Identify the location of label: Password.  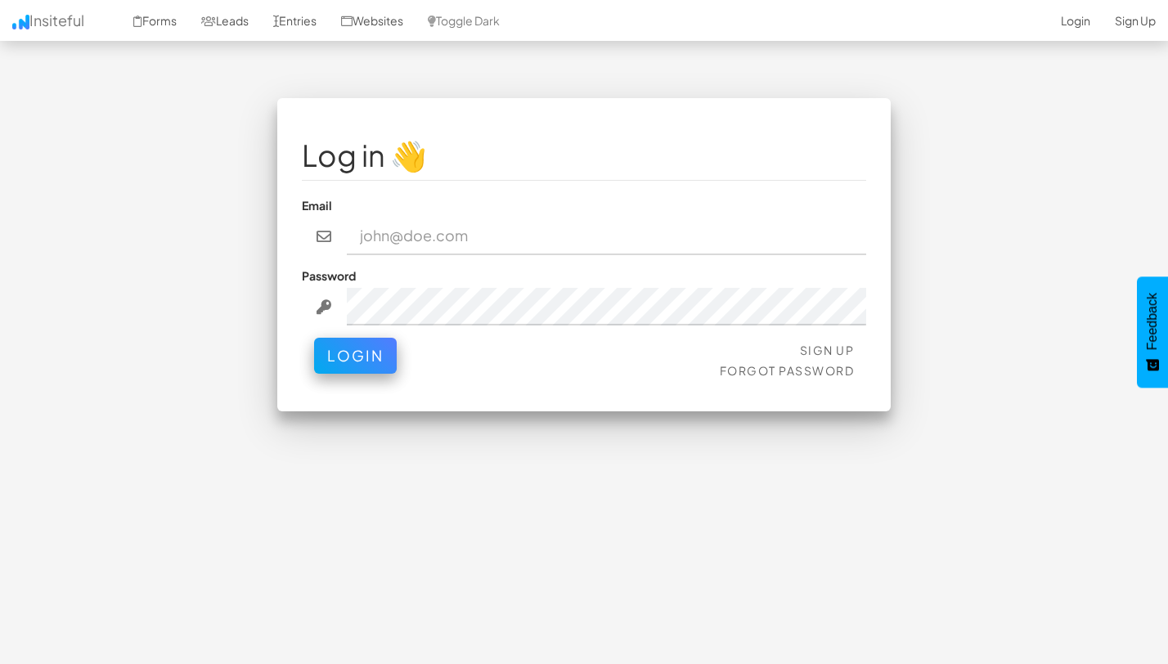
(329, 276).